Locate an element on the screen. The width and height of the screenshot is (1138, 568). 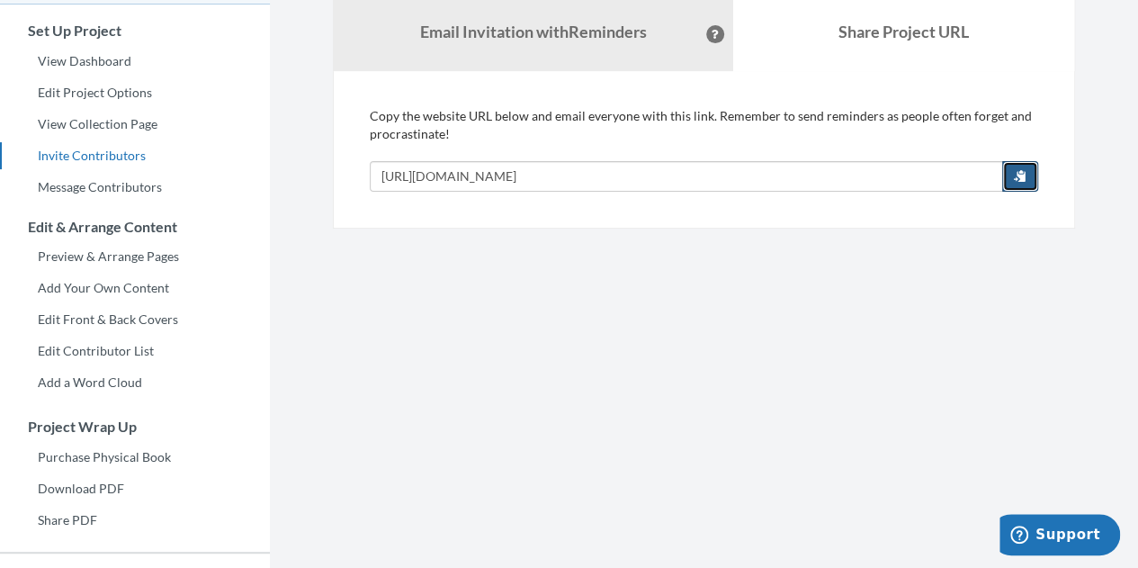
div: Copy the website URL below and email everyone with this link. Remember to send reminders as peopl... is located at coordinates (703, 149).